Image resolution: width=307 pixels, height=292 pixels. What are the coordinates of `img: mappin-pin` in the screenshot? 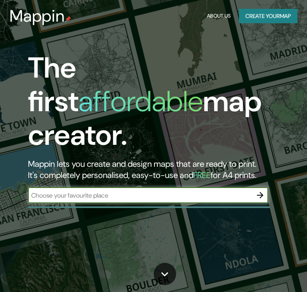 It's located at (68, 19).